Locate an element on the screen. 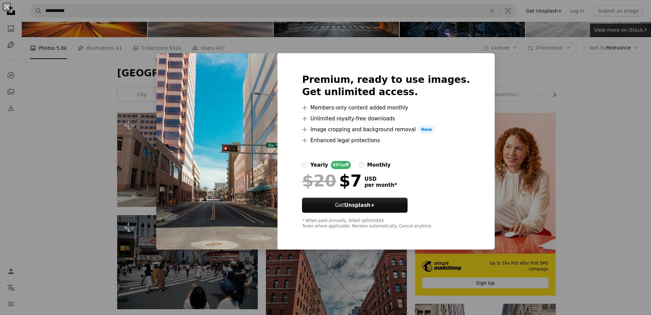 This screenshot has height=315, width=651. span: USD is located at coordinates (381, 179).